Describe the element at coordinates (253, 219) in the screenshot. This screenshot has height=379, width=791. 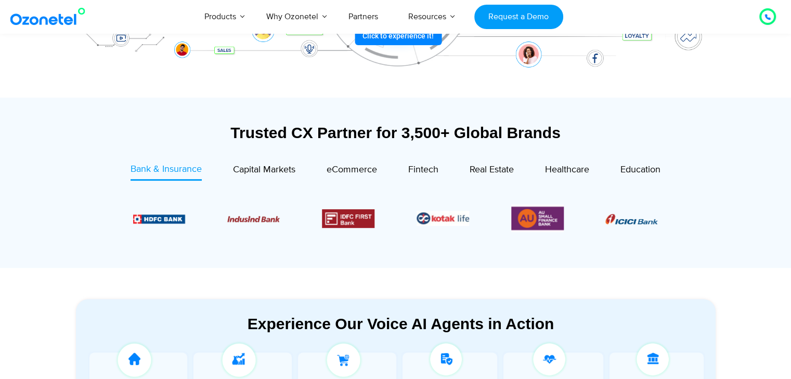
I see `img: Picture10.png` at that location.